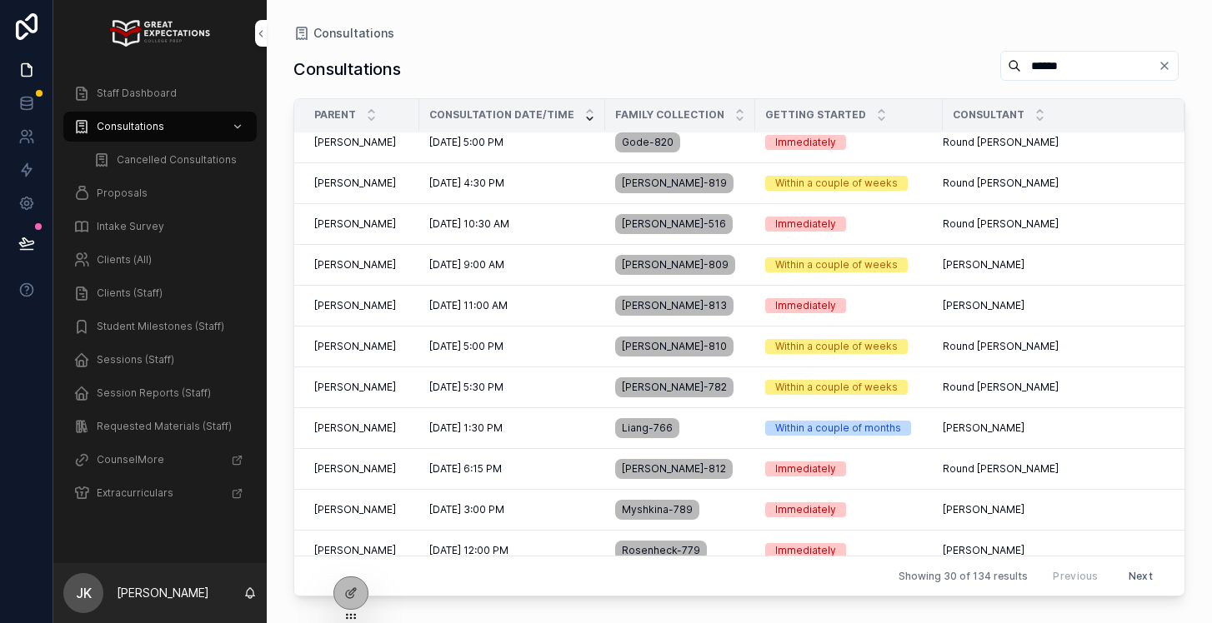  Describe the element at coordinates (502, 115) in the screenshot. I see `span: Consultation Date/Time` at that location.